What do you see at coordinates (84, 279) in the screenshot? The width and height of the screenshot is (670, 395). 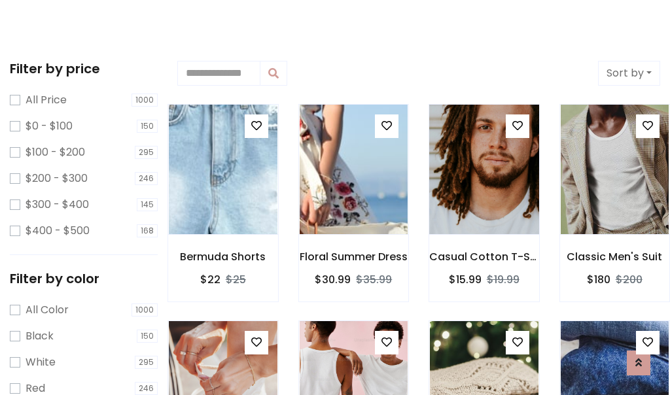 I see `h5: Filter by color` at bounding box center [84, 279].